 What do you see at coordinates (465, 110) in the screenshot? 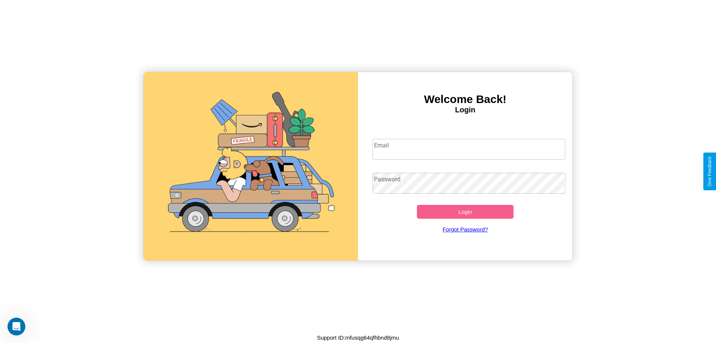
I see `h4: Login` at bounding box center [465, 110].